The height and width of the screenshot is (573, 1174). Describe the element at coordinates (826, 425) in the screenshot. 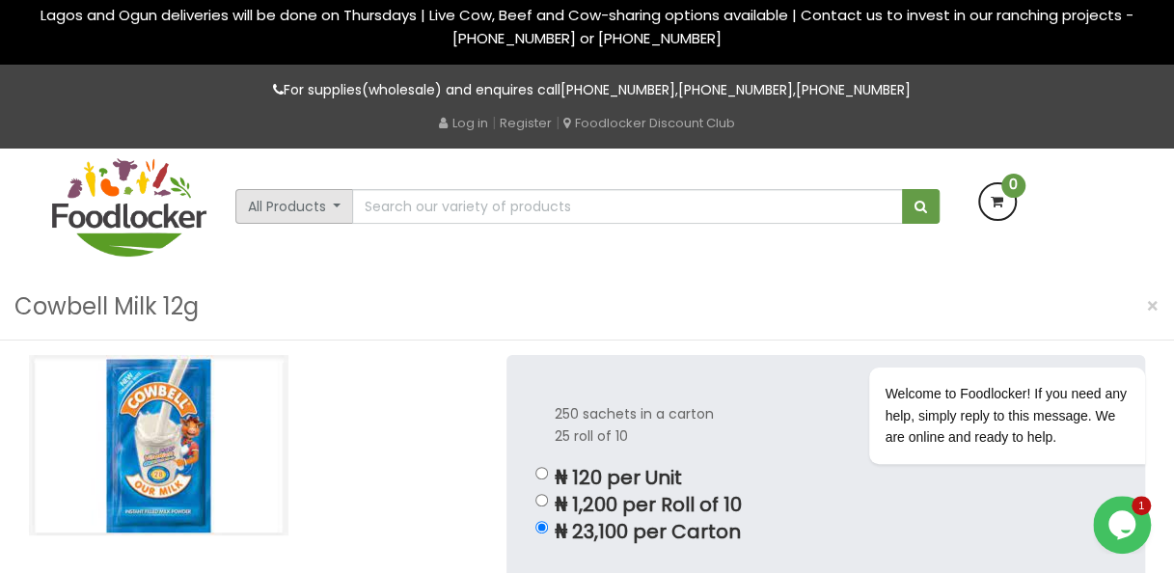

I see `p: 250 sachets in a carton 25 roll of 10` at that location.